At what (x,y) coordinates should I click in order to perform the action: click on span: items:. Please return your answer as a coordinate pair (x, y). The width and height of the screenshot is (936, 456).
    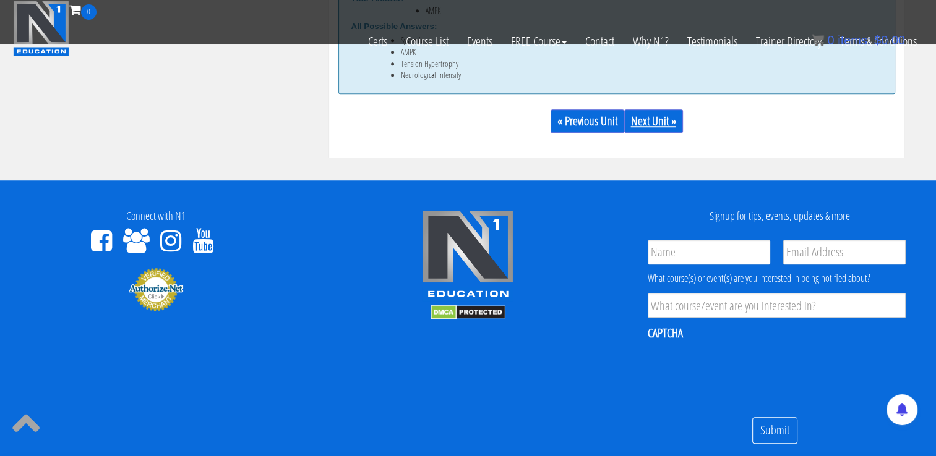
    Looking at the image, I should click on (854, 40).